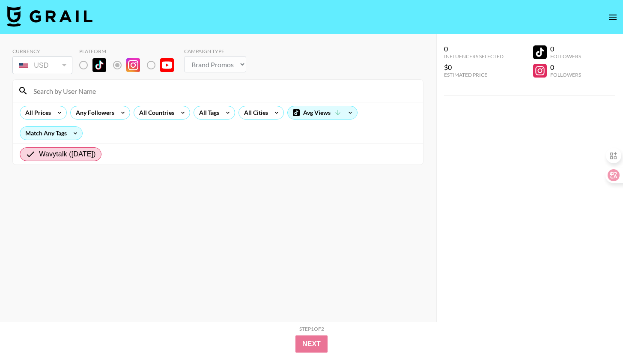  Describe the element at coordinates (93, 113) in the screenshot. I see `div: Any Followers` at that location.